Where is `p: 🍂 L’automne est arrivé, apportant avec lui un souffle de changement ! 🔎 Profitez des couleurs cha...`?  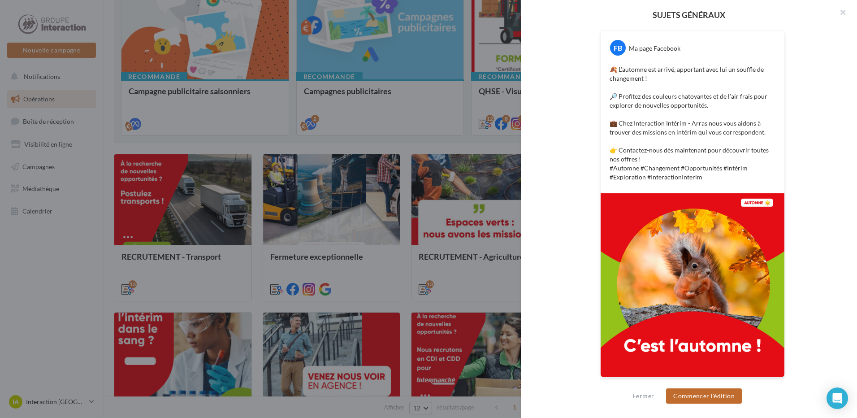
p: 🍂 L’automne est arrivé, apportant avec lui un souffle de changement ! 🔎 Profitez des couleurs cha... is located at coordinates (692, 123).